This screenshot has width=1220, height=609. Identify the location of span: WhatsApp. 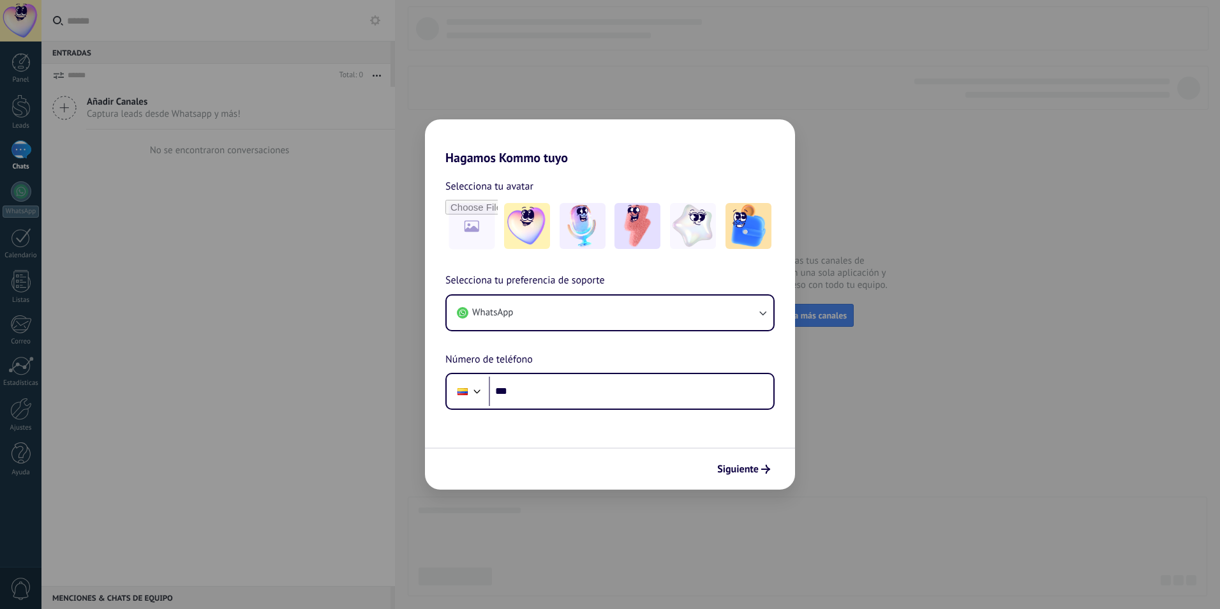
(492, 313).